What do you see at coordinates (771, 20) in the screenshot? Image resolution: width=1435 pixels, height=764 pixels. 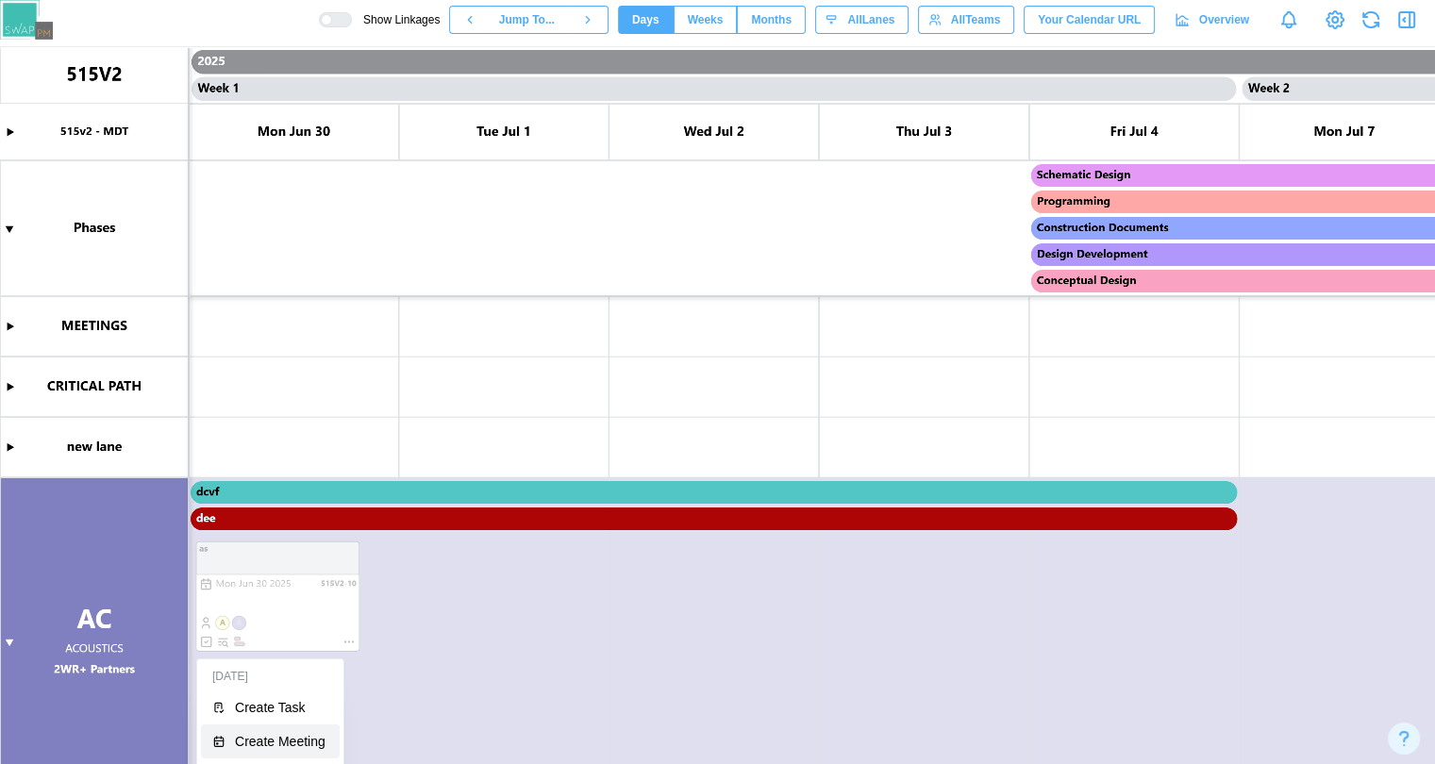 I see `span: Months` at bounding box center [771, 20].